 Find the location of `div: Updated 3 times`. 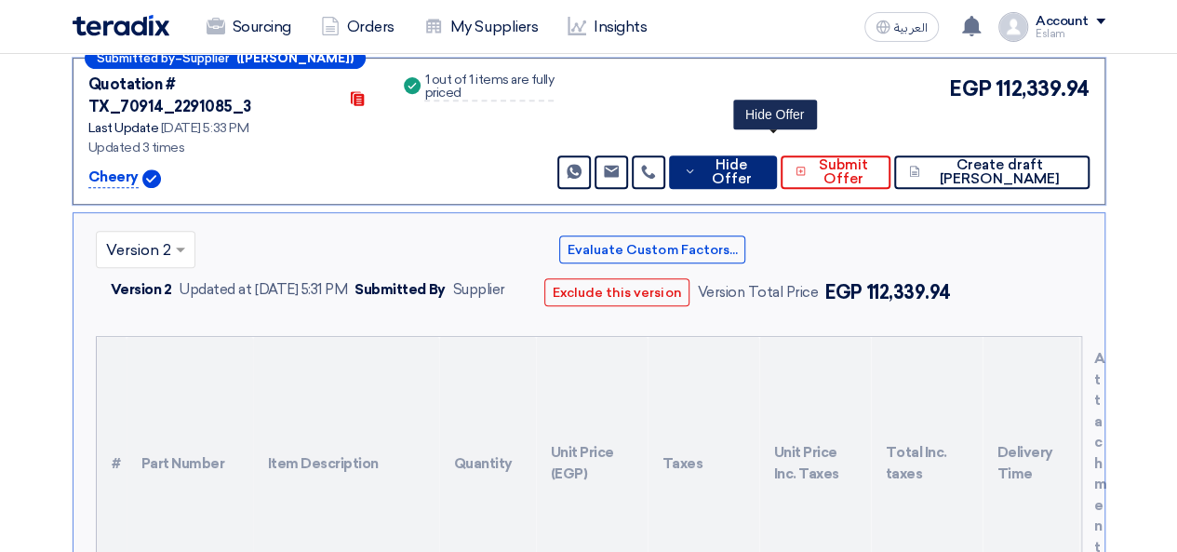

div: Updated 3 times is located at coordinates (233, 147).